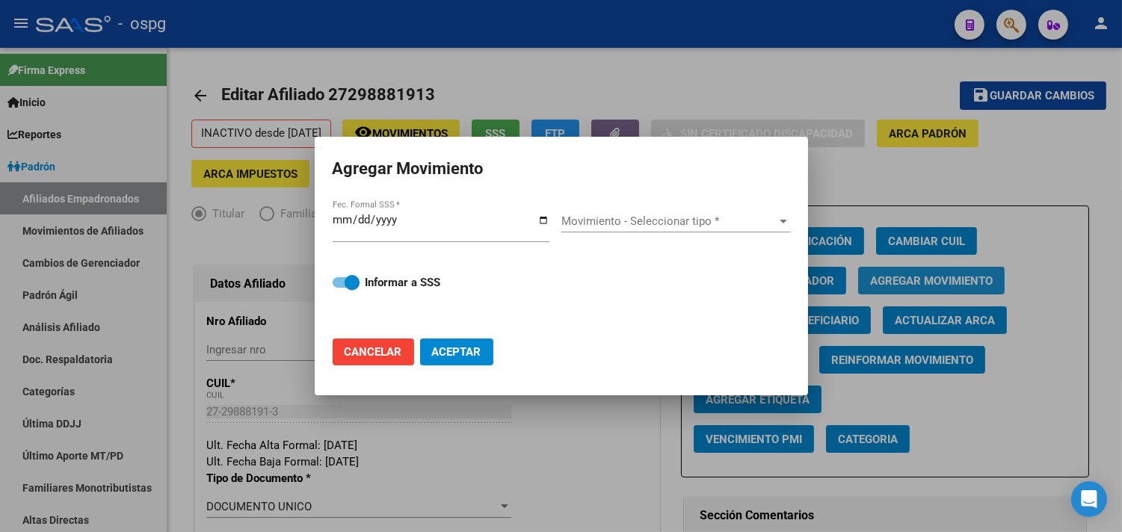 The width and height of the screenshot is (1122, 532). I want to click on span: Cancelar, so click(373, 352).